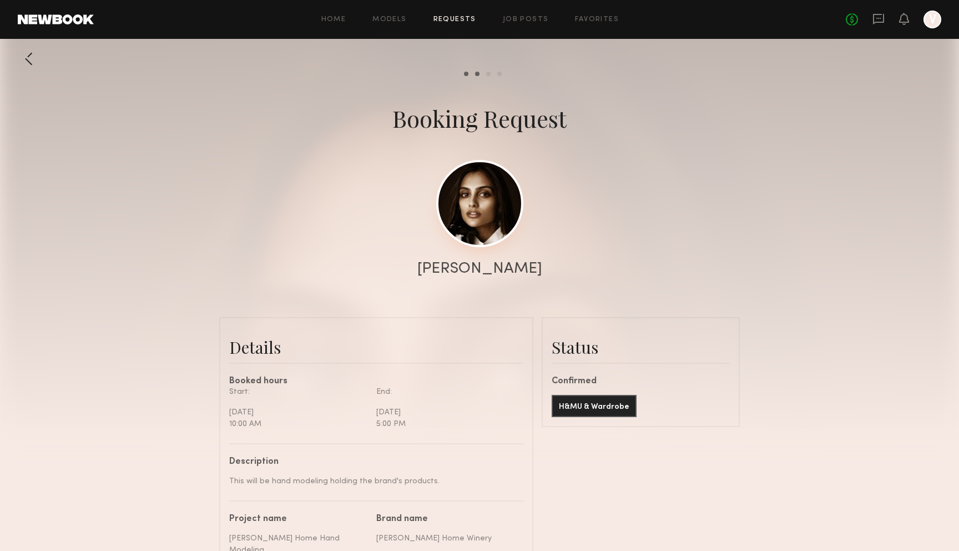 This screenshot has height=551, width=959. Describe the element at coordinates (480, 118) in the screenshot. I see `div: Booking Request` at that location.